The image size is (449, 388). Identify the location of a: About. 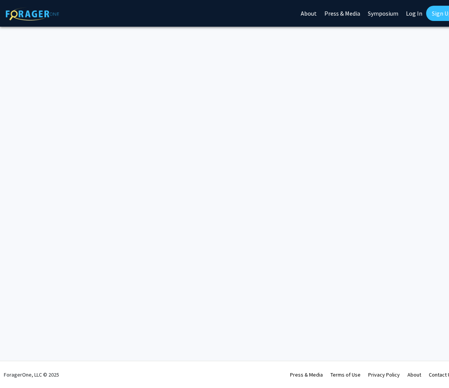
(414, 374).